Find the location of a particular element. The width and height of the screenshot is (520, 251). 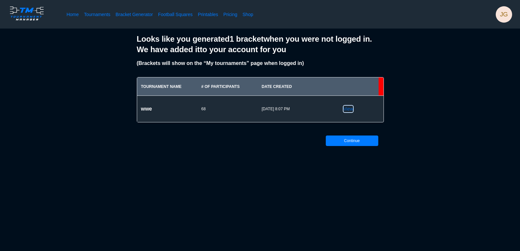

div: # of Participants is located at coordinates (228, 87).